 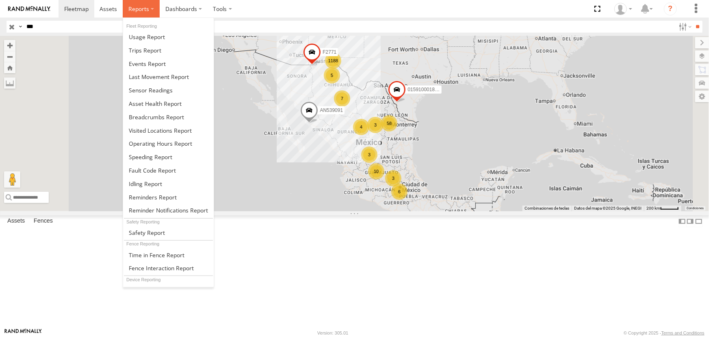 I want to click on label: Fences, so click(x=43, y=221).